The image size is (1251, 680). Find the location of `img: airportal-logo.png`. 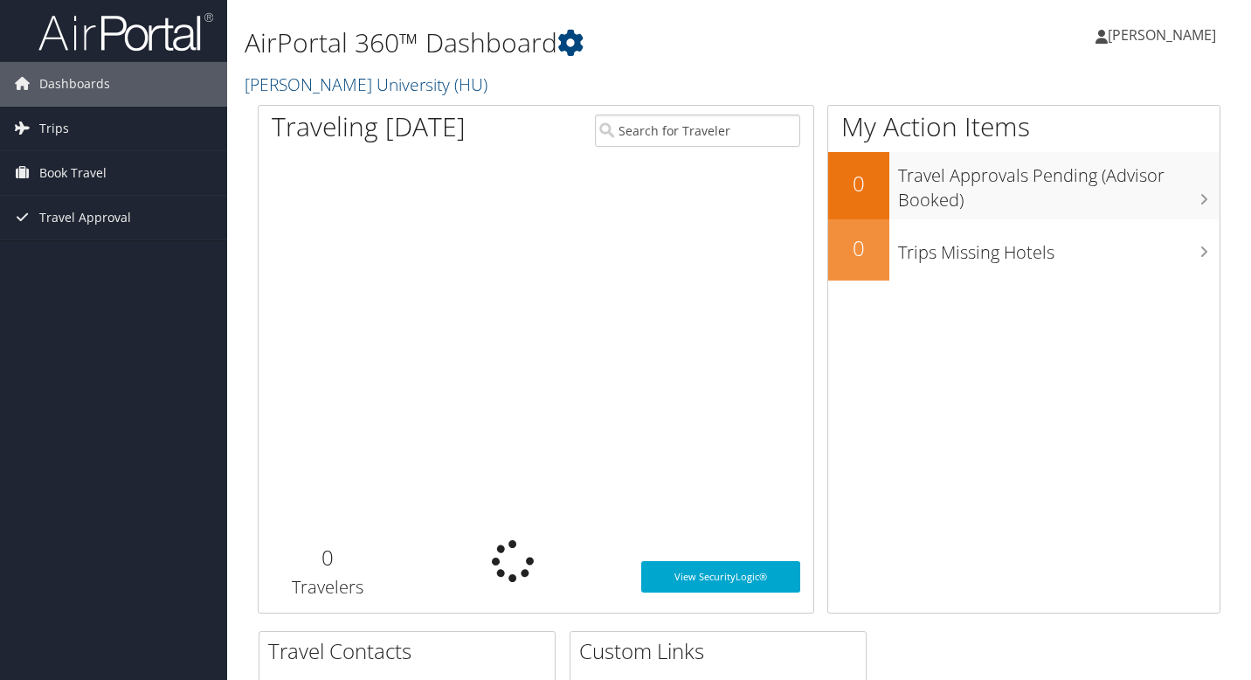

img: airportal-logo.png is located at coordinates (126, 31).